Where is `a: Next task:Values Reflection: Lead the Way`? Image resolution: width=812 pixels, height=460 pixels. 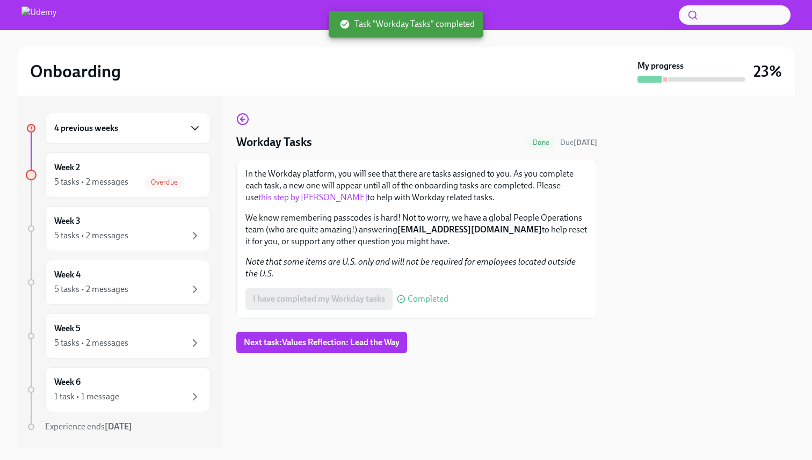 a: Next task:Values Reflection: Lead the Way is located at coordinates (322, 342).